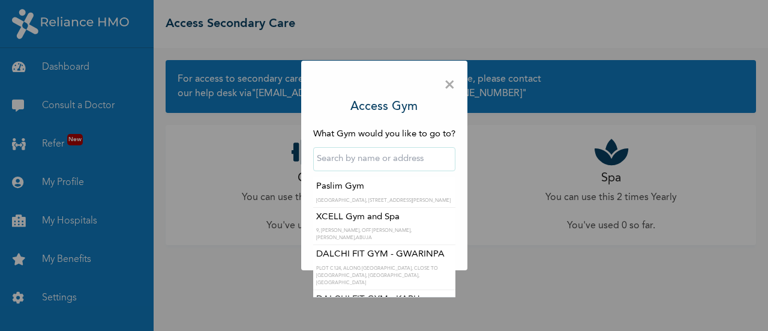 This screenshot has width=768, height=331. I want to click on p: DALCHI FIT GYM - KARU, so click(384, 300).